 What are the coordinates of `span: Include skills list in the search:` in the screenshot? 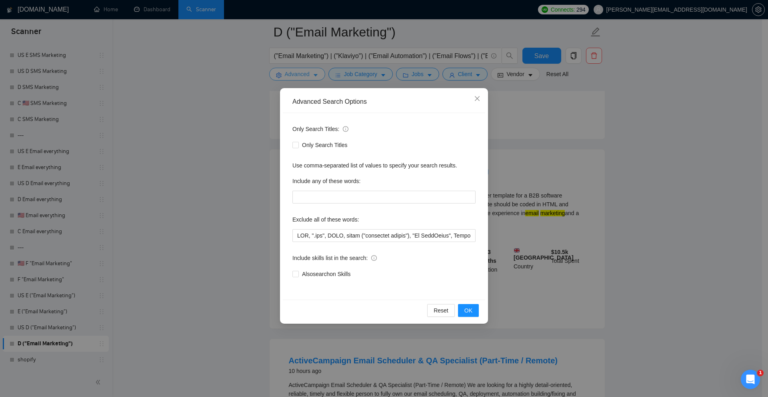 It's located at (335, 258).